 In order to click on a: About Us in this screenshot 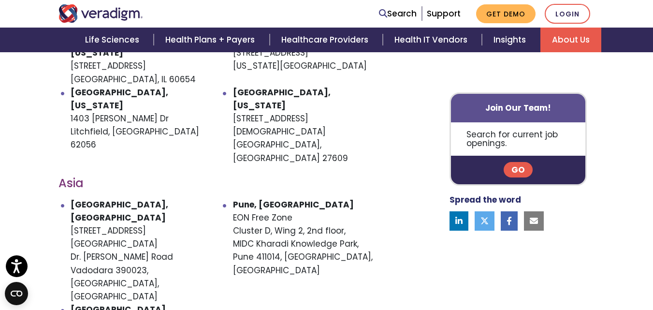, I will do `click(571, 40)`.